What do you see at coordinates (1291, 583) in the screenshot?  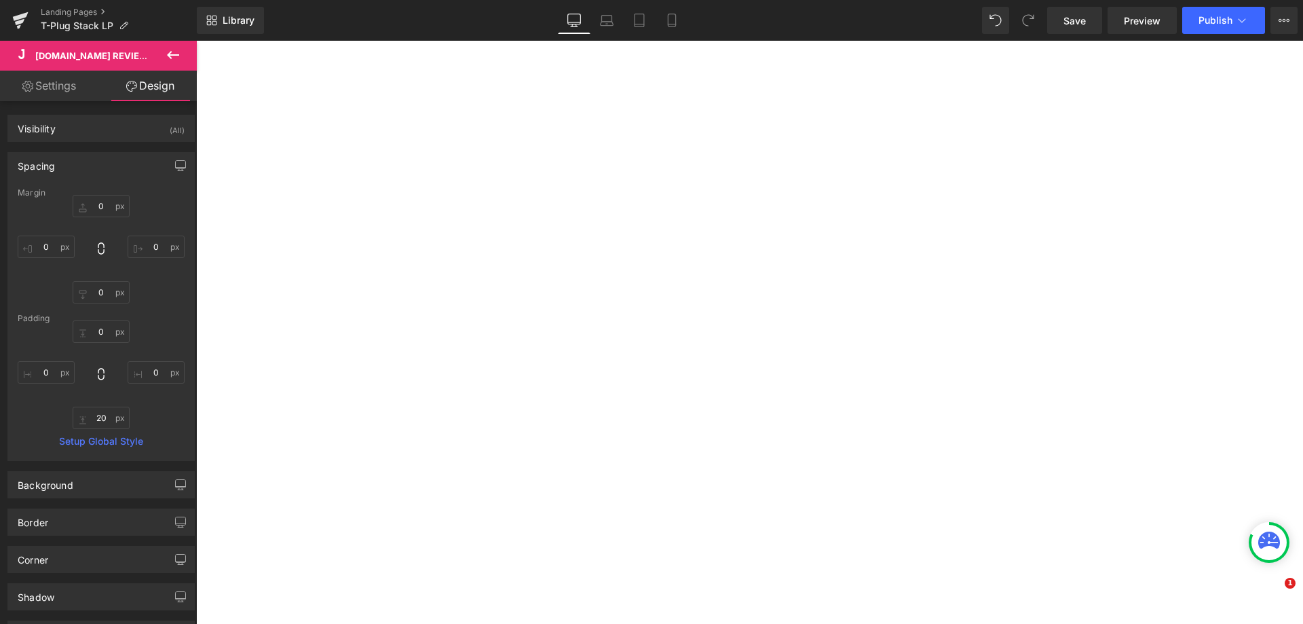 I see `span: 1` at bounding box center [1291, 583].